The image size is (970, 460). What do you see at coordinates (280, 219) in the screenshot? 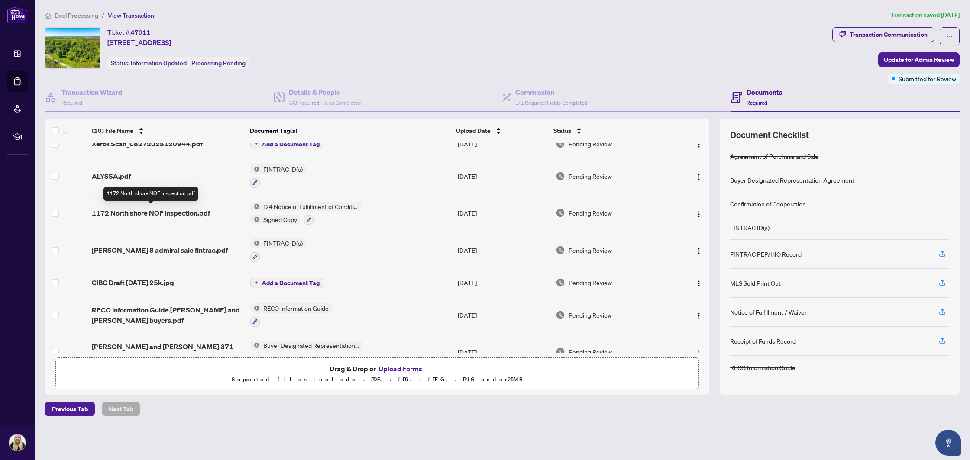
I see `span: Signed Copy` at bounding box center [280, 219].